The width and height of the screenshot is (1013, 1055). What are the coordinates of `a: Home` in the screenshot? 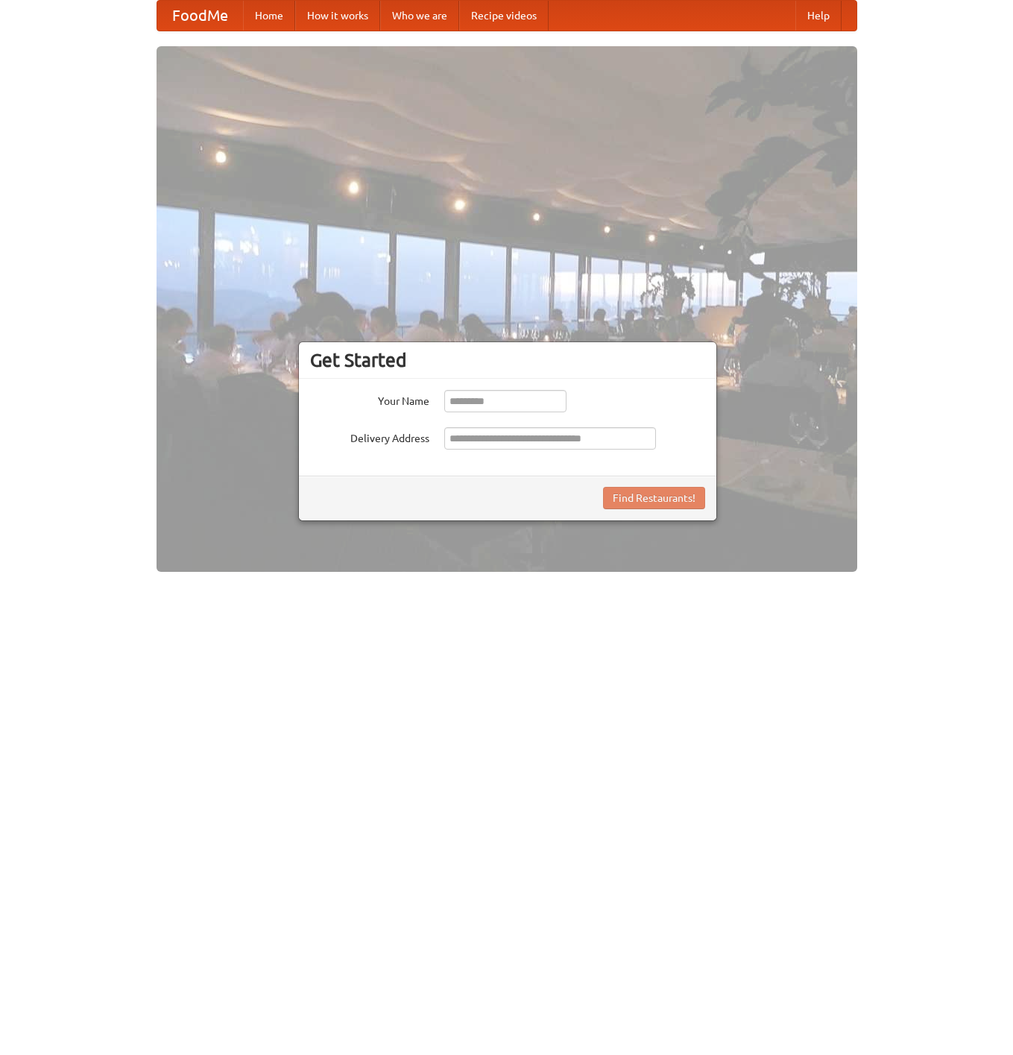 It's located at (269, 16).